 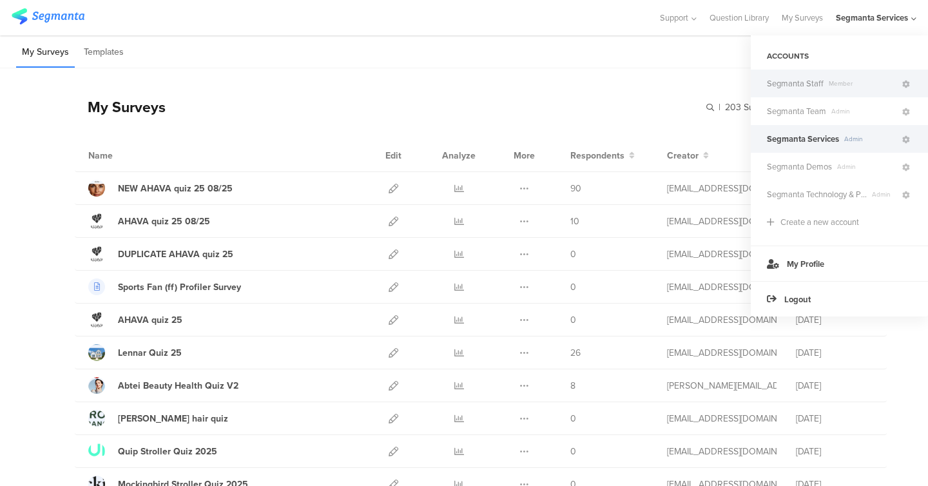 What do you see at coordinates (178, 385) in the screenshot?
I see `div: Abtei Beauty Health Quiz V2` at bounding box center [178, 385].